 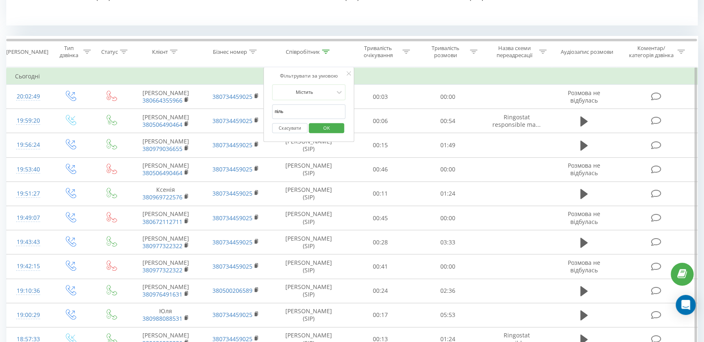 What do you see at coordinates (162, 294) in the screenshot?
I see `a: 380976491631` at bounding box center [162, 294].